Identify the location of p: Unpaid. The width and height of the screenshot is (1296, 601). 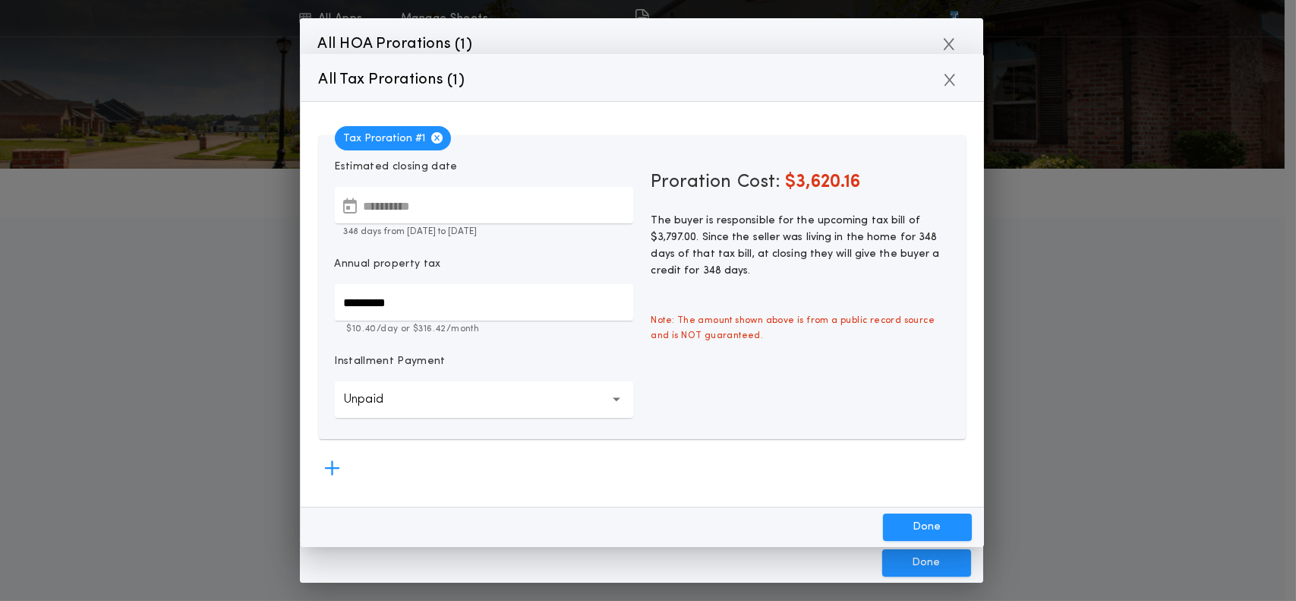
(376, 399).